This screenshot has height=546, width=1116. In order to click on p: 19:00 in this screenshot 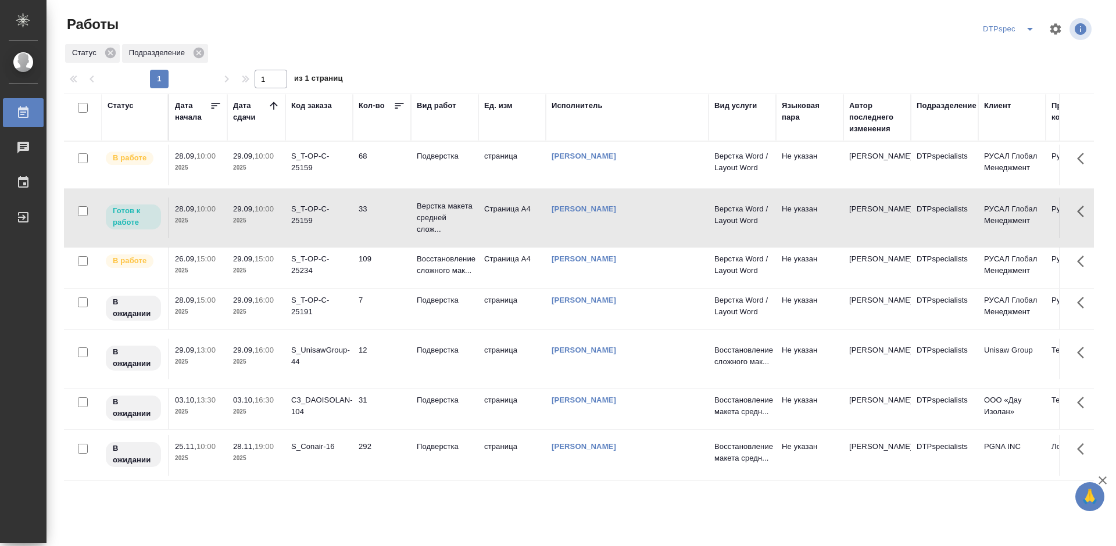, I will do `click(264, 446)`.